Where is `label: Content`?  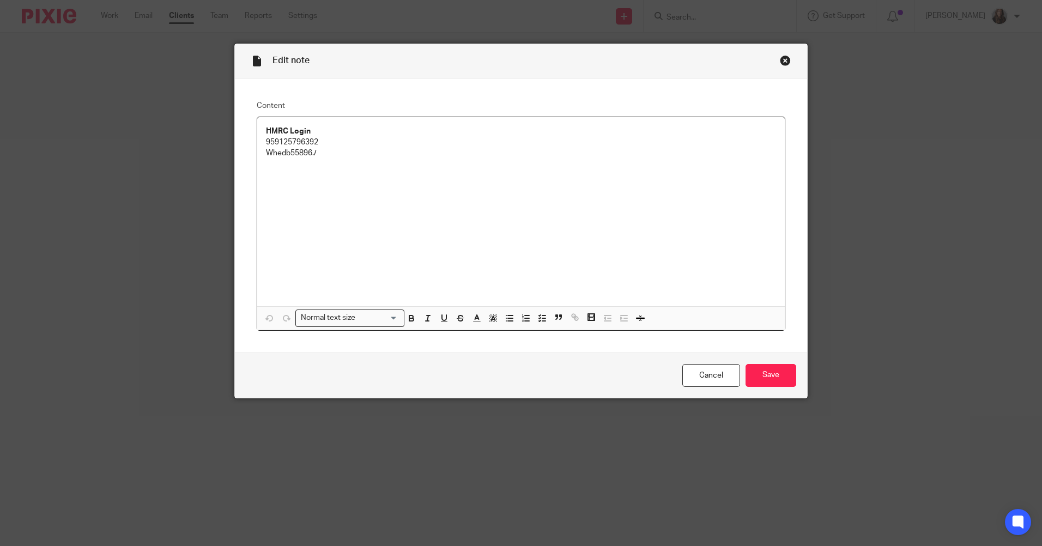 label: Content is located at coordinates (521, 106).